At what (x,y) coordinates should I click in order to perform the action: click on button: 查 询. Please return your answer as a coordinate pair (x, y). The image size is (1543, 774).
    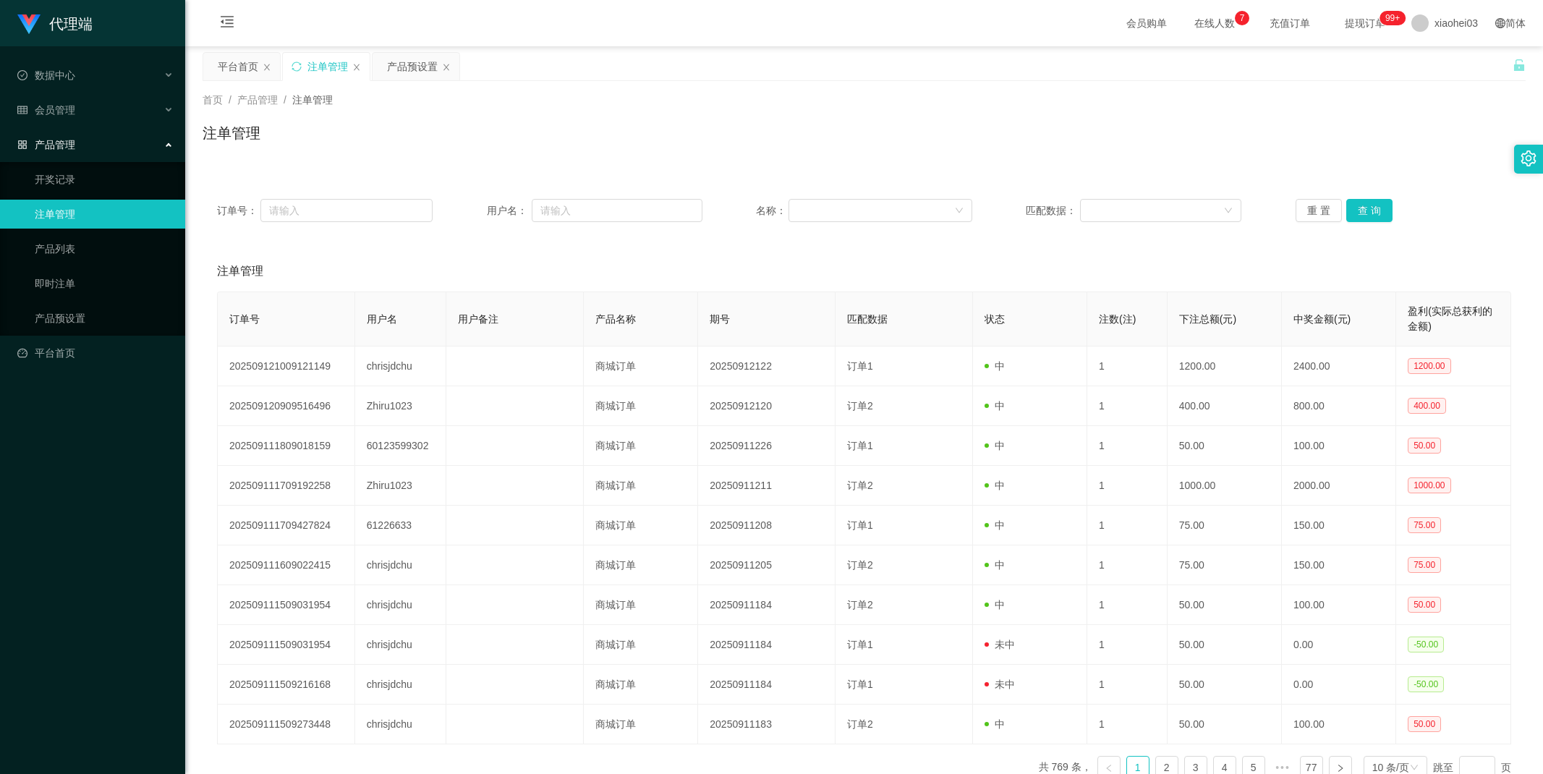
    Looking at the image, I should click on (1370, 211).